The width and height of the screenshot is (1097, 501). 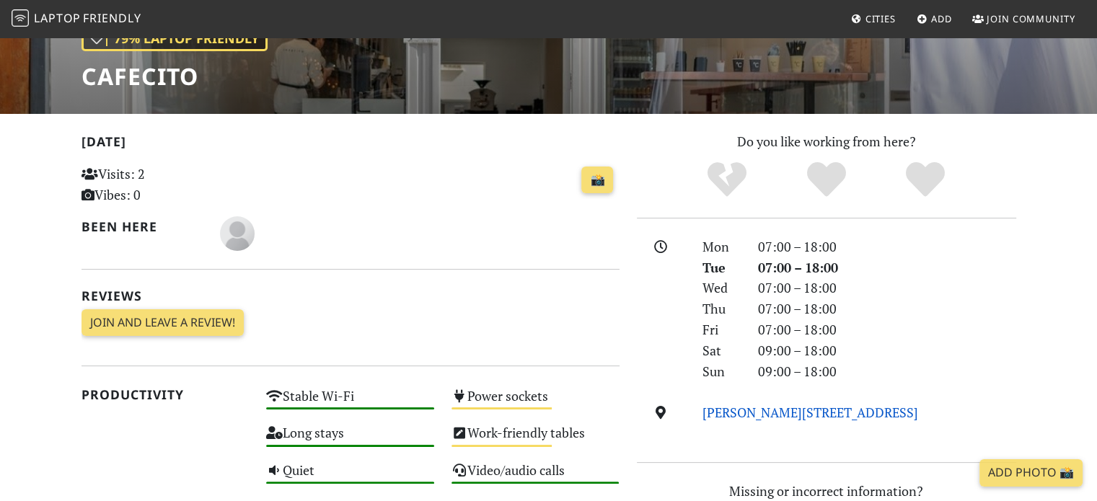 I want to click on div: No, so click(x=727, y=180).